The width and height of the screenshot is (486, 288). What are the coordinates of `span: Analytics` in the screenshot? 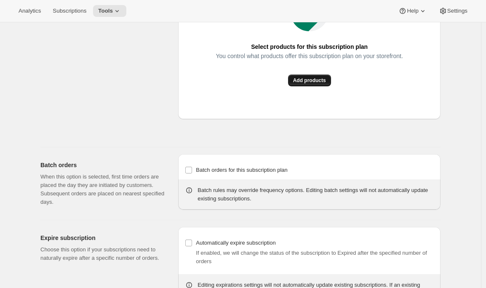 It's located at (29, 11).